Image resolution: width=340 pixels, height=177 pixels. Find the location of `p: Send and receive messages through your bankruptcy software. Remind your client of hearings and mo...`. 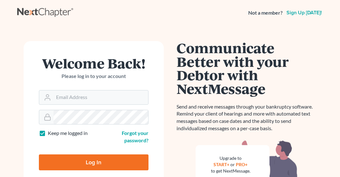

p: Send and receive messages through your bankruptcy software. Remind your client of hearings and mo... is located at coordinates (246, 117).